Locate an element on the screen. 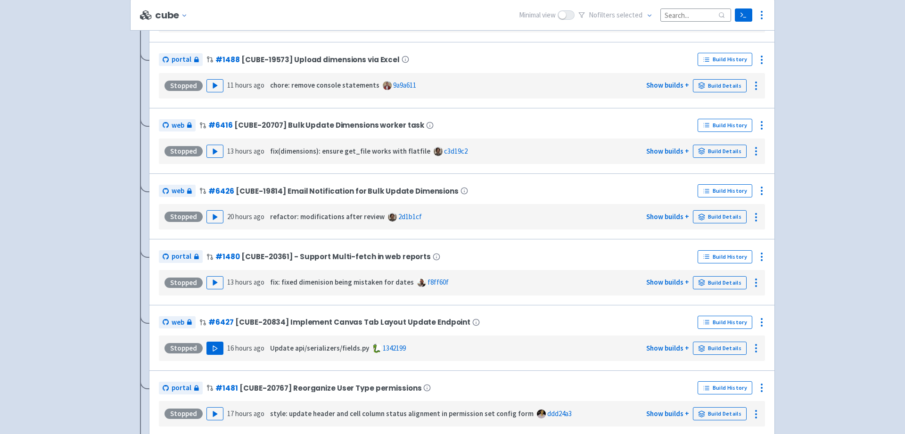 The height and width of the screenshot is (434, 905). span: Minimal view is located at coordinates (537, 15).